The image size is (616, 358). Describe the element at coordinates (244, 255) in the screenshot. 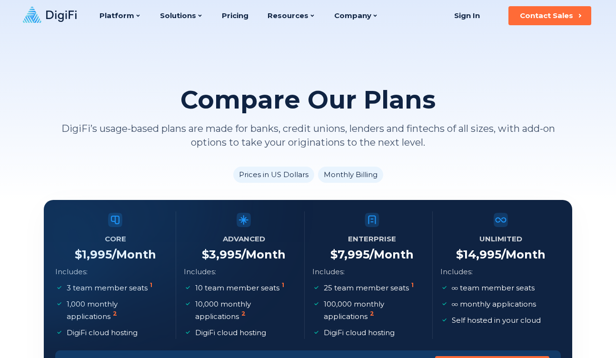

I see `h4: $ 3,995` at that location.